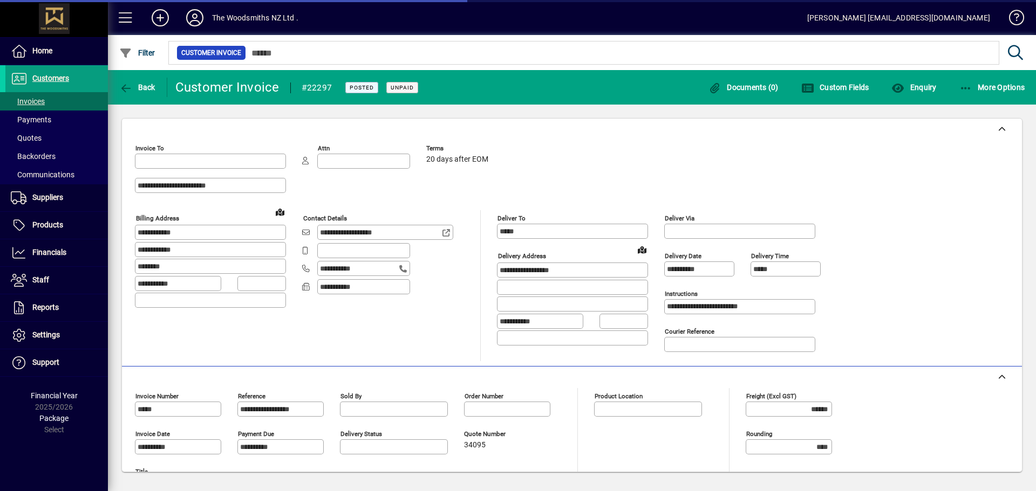  What do you see at coordinates (351, 397) in the screenshot?
I see `mat-label: Sold by` at bounding box center [351, 397].